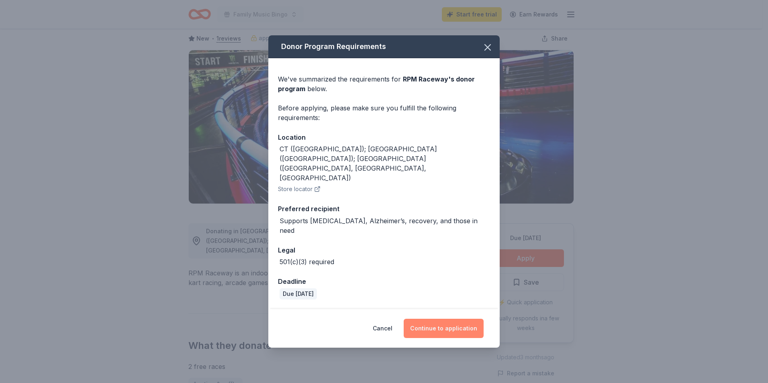  I want to click on div: Preferred recipient, so click(384, 209).